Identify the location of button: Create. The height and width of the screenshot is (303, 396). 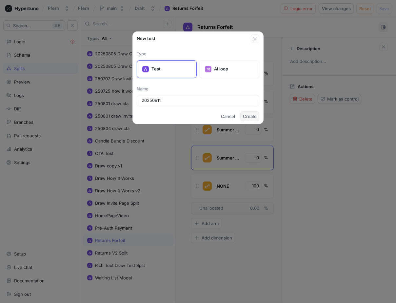
(250, 116).